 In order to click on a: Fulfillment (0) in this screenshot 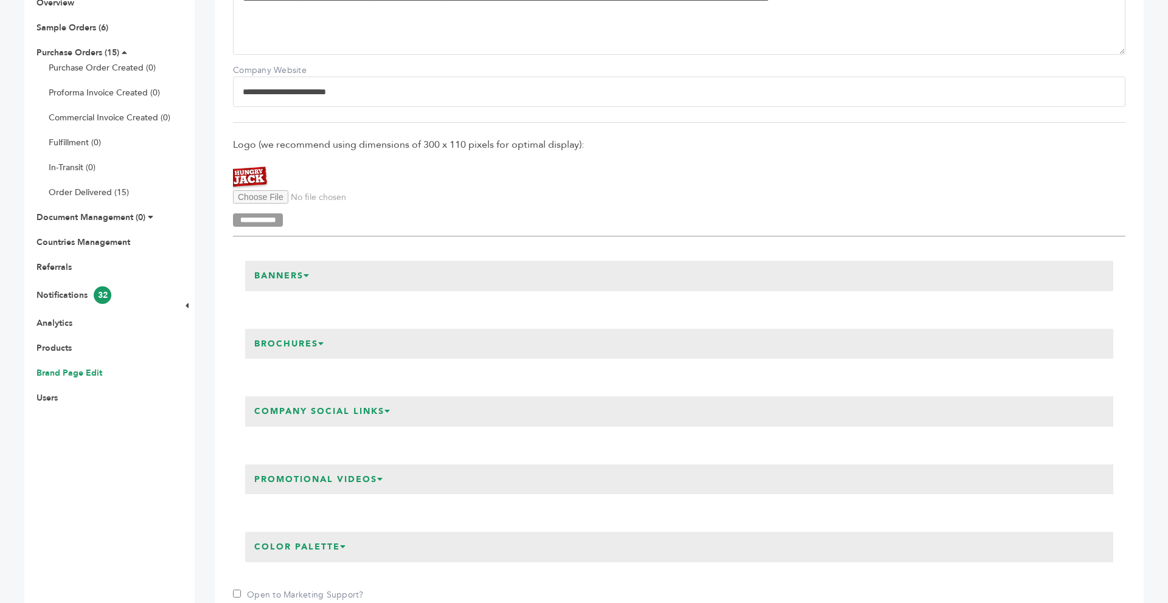, I will do `click(75, 142)`.